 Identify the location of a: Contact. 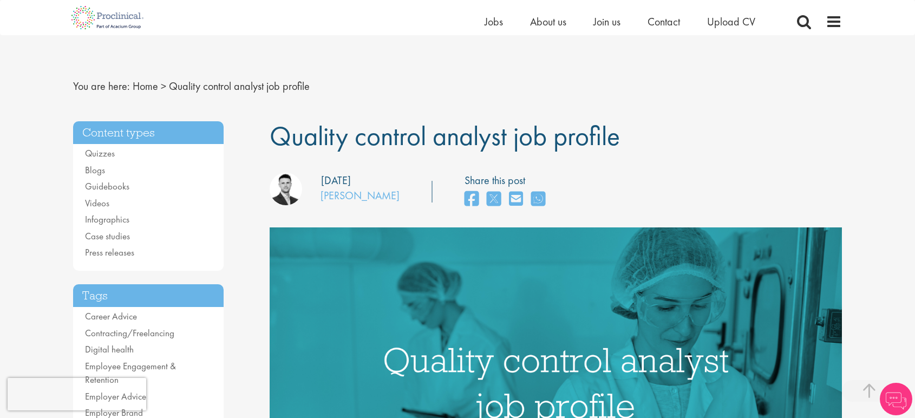
(664, 22).